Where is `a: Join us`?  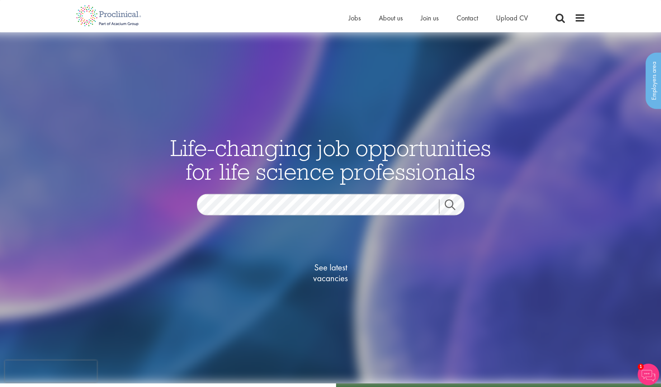 a: Join us is located at coordinates (430, 18).